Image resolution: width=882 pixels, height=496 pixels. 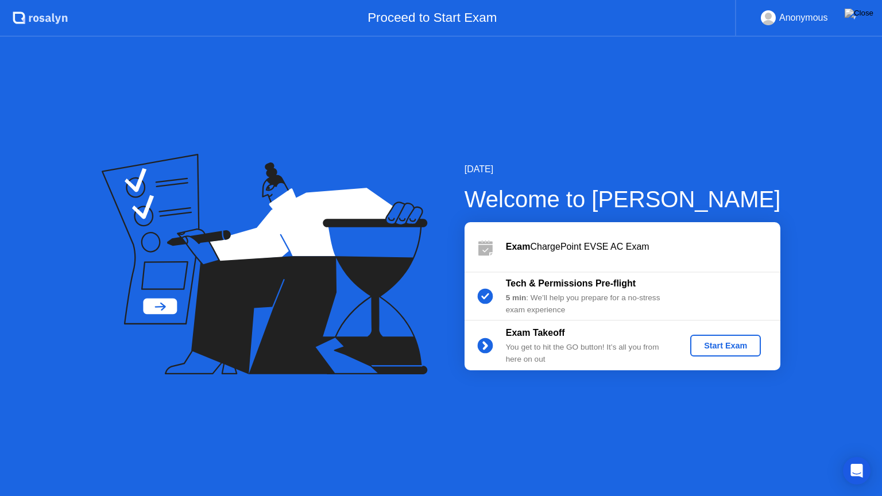 I want to click on img: Close, so click(x=859, y=13).